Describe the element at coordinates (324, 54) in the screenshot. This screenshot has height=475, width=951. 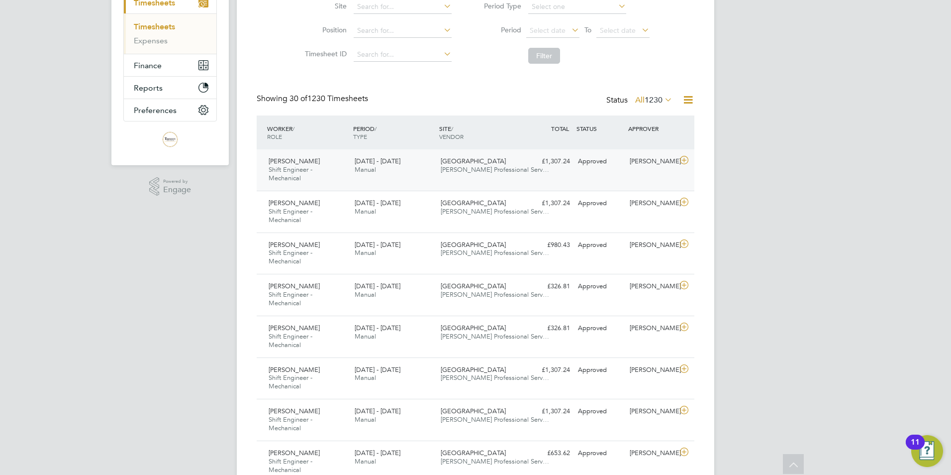
I see `label: Timesheet ID` at that location.